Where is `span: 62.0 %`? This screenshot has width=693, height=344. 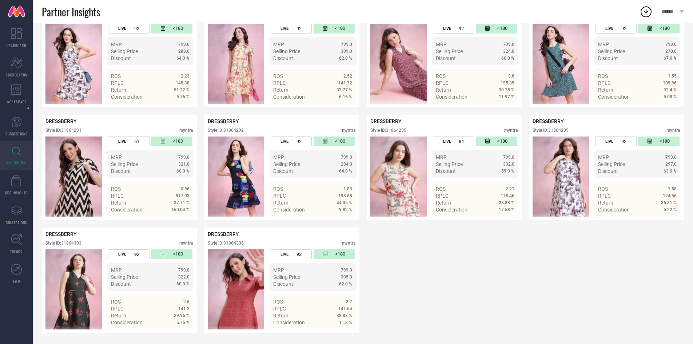
span: 62.0 % is located at coordinates (345, 284).